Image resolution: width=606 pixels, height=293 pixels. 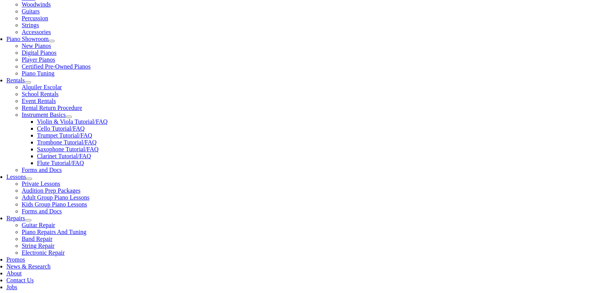 What do you see at coordinates (39, 225) in the screenshot?
I see `span: Guitar Repair` at bounding box center [39, 225].